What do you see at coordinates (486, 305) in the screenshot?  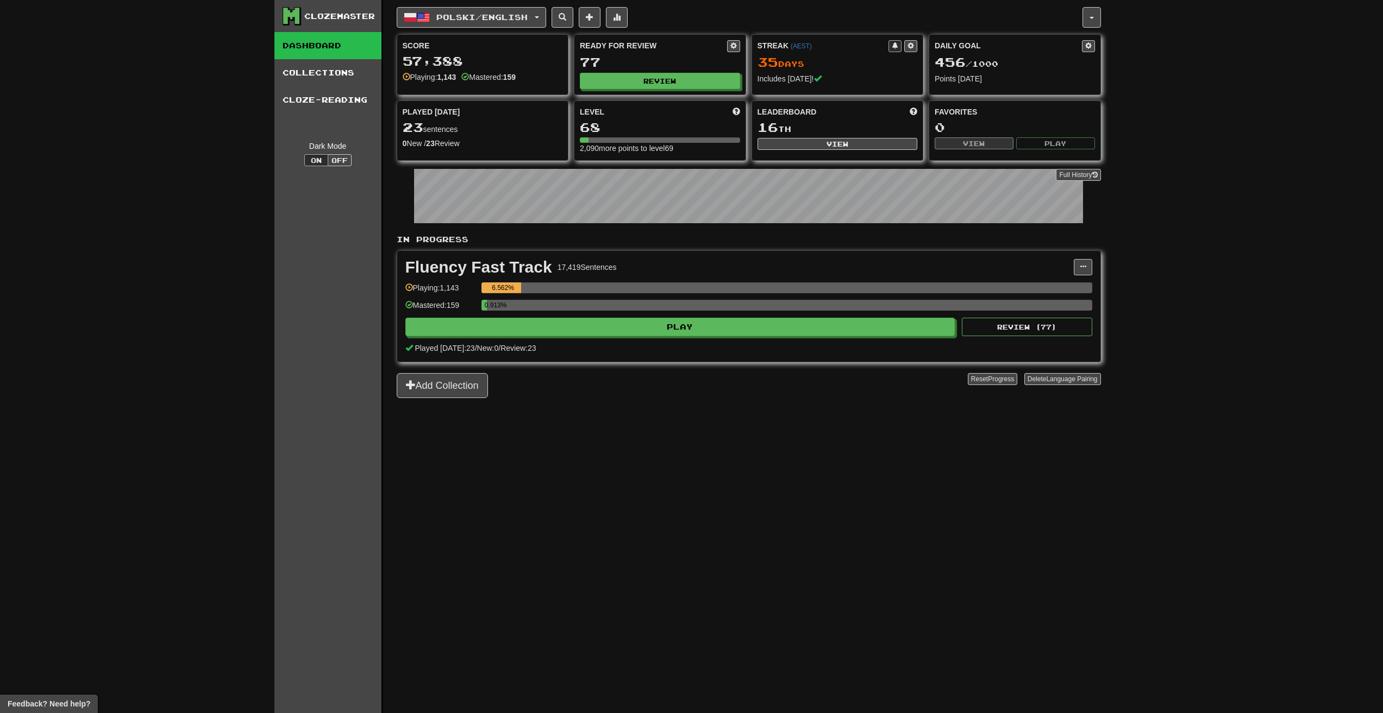 I see `div: 0.913%` at bounding box center [486, 305].